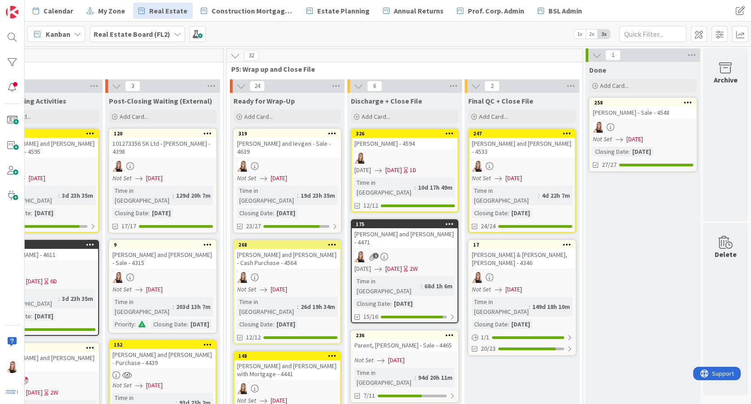 This screenshot has width=751, height=404. What do you see at coordinates (247, 11) in the screenshot?
I see `a: Construction Mortgages - Draws` at bounding box center [247, 11].